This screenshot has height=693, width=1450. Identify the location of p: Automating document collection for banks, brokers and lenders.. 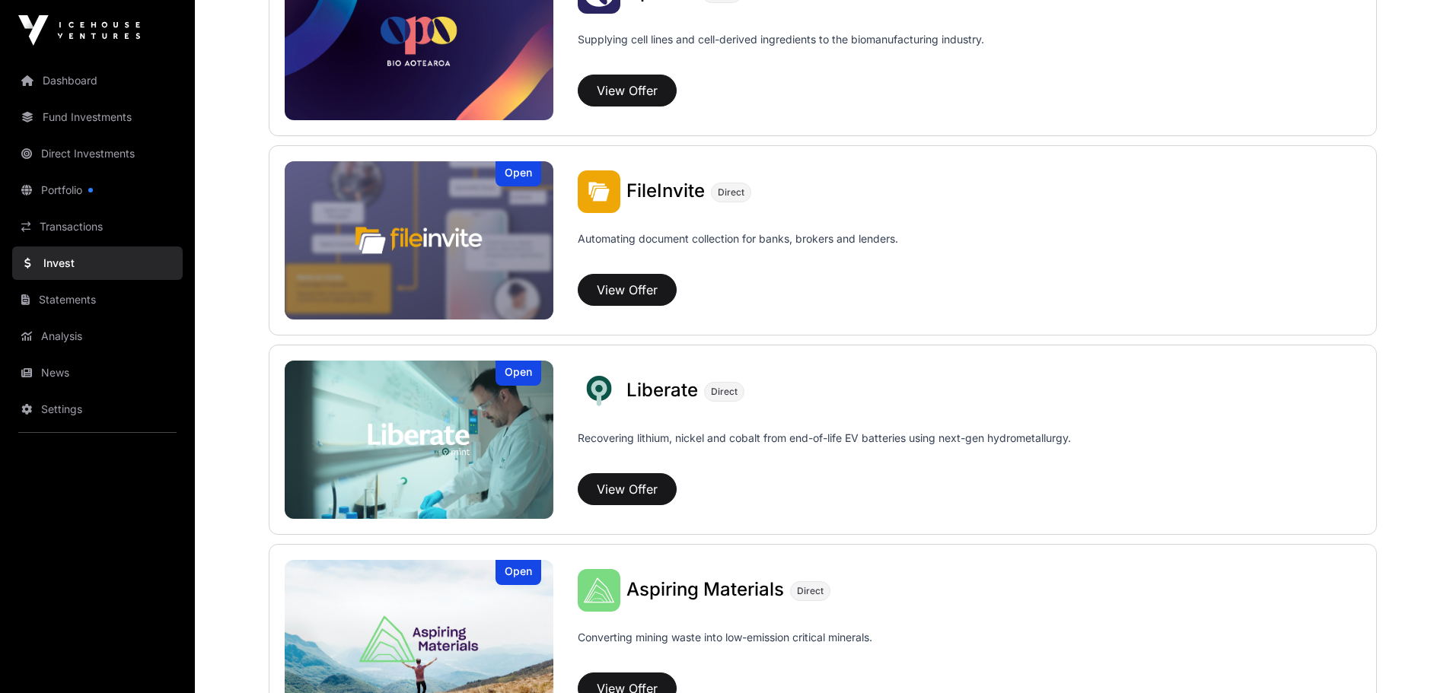
(737, 250).